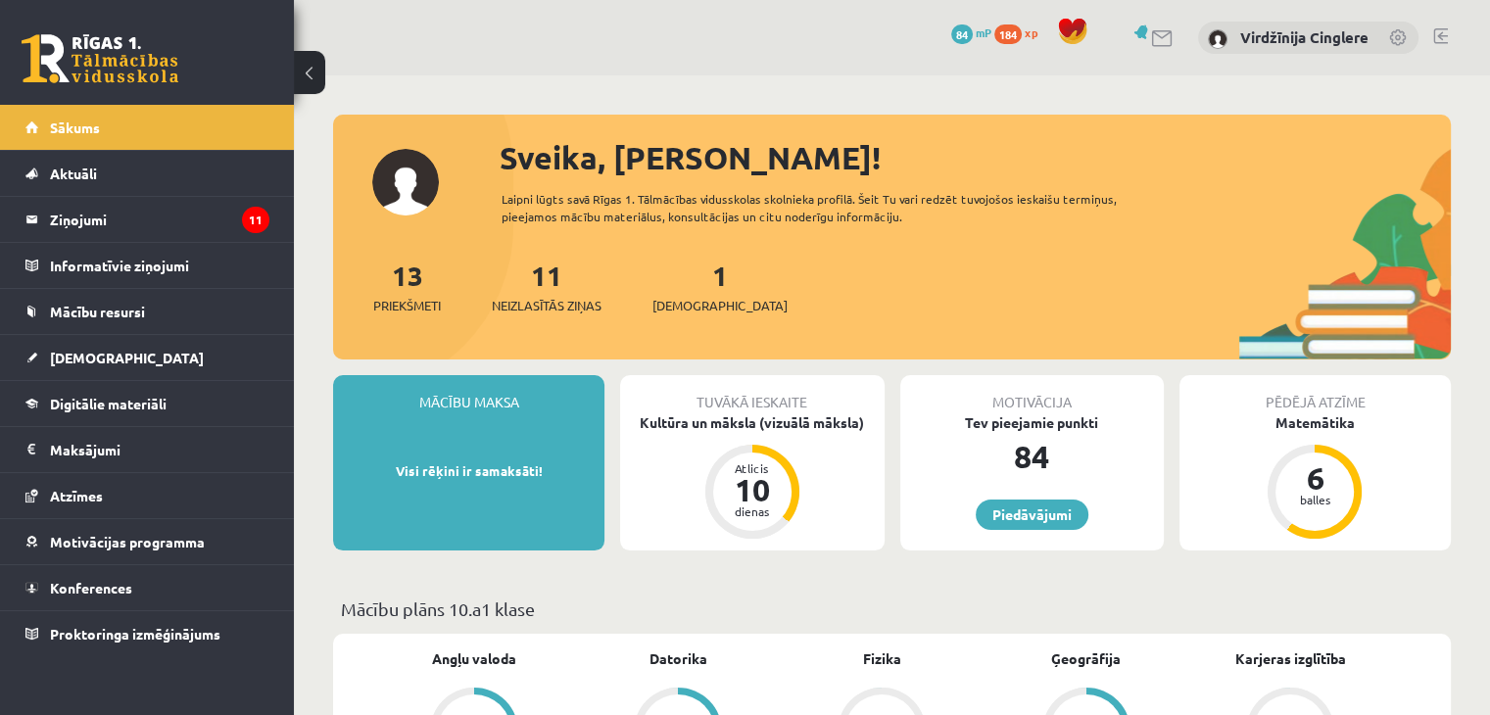 The image size is (1490, 715). What do you see at coordinates (1032, 514) in the screenshot?
I see `a: Piedāvājumi` at bounding box center [1032, 514].